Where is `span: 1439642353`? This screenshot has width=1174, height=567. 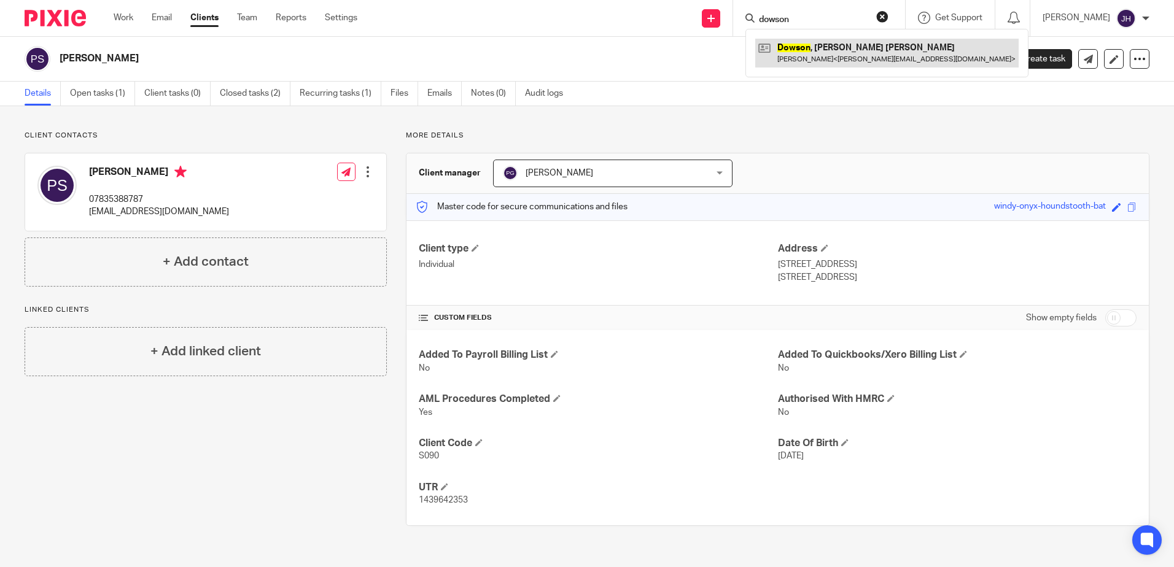 span: 1439642353 is located at coordinates (443, 500).